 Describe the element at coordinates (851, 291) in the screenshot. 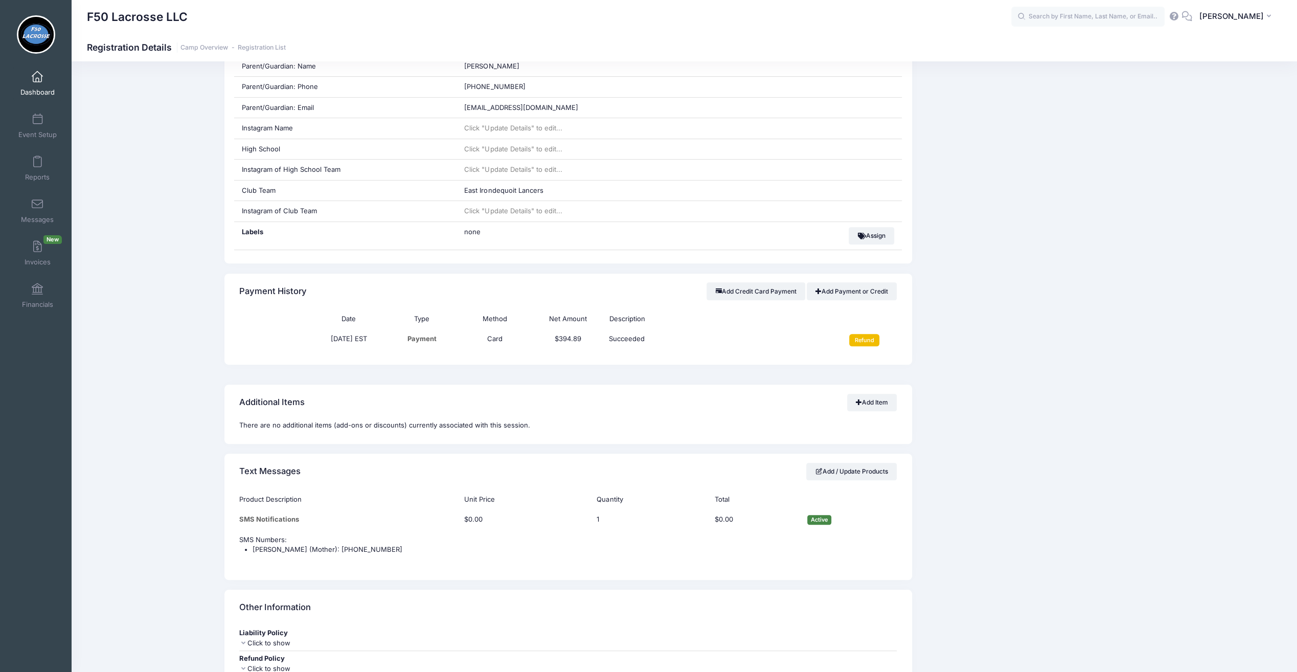

I see `a: Add Payment or Credit` at that location.